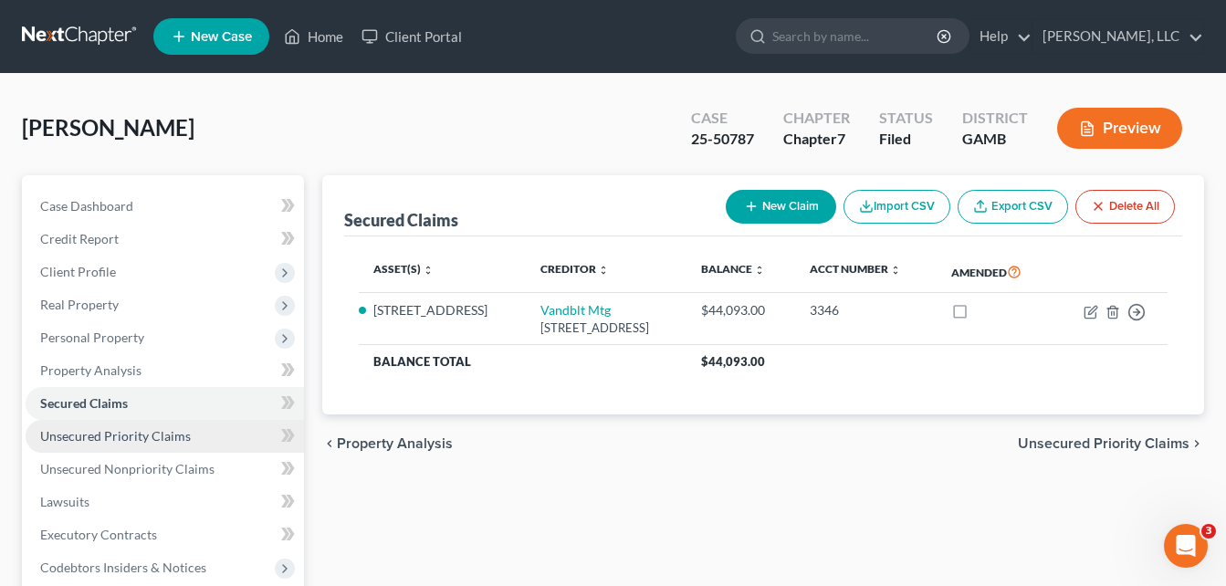 This screenshot has height=586, width=1226. What do you see at coordinates (995, 118) in the screenshot?
I see `div: District` at bounding box center [995, 118].